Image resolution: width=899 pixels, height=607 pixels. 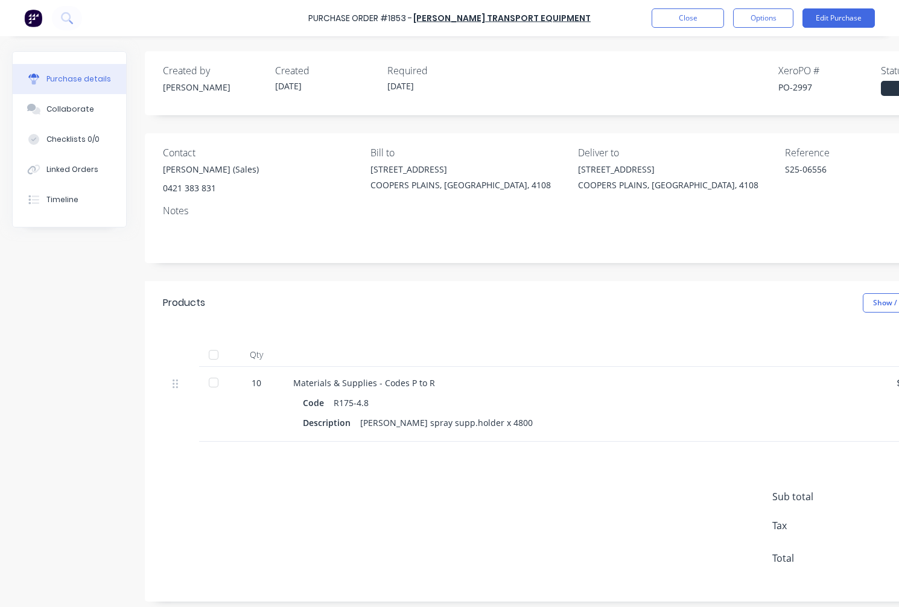 What do you see at coordinates (830, 87) in the screenshot?
I see `div: PO-2997` at bounding box center [830, 87].